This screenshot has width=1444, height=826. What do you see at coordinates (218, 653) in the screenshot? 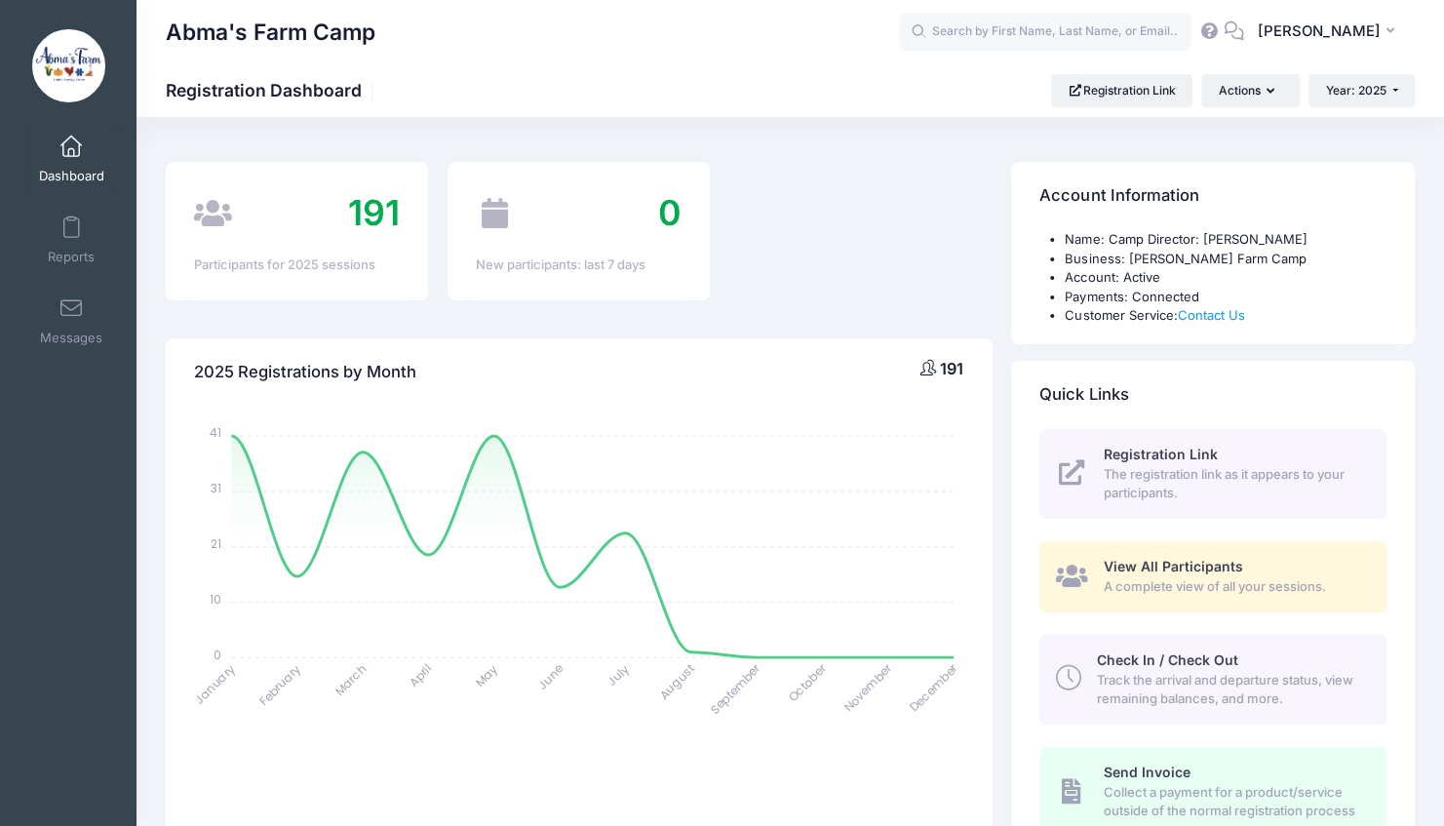
I see `tspan: 0` at bounding box center [218, 653].